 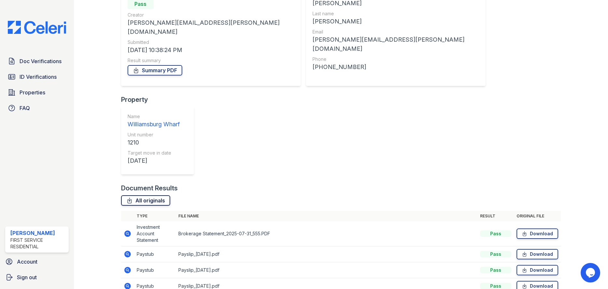 I want to click on a: Name Williamsburg Wharf, so click(x=154, y=121).